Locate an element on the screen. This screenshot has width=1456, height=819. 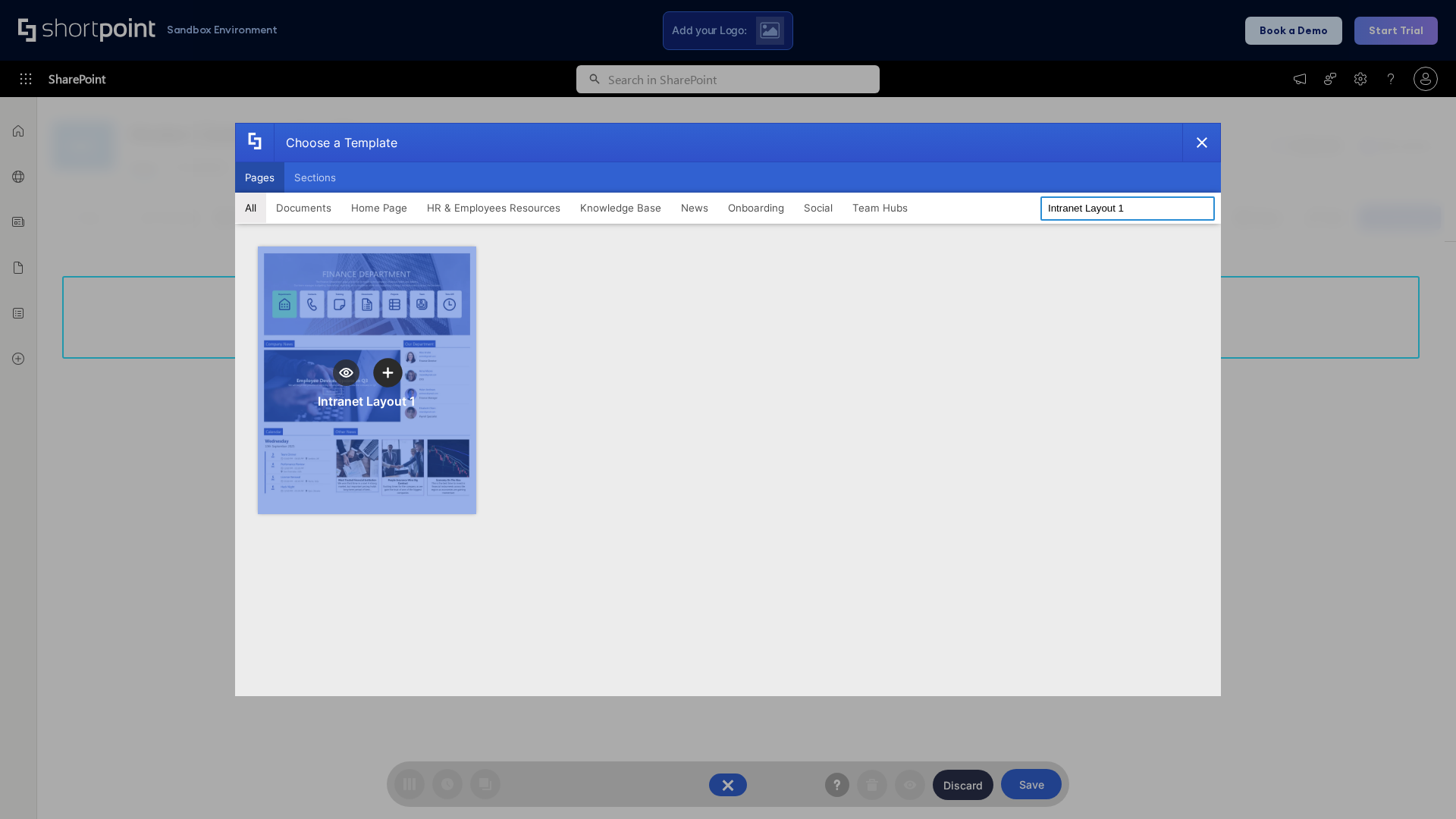
button: Onboarding is located at coordinates (756, 207).